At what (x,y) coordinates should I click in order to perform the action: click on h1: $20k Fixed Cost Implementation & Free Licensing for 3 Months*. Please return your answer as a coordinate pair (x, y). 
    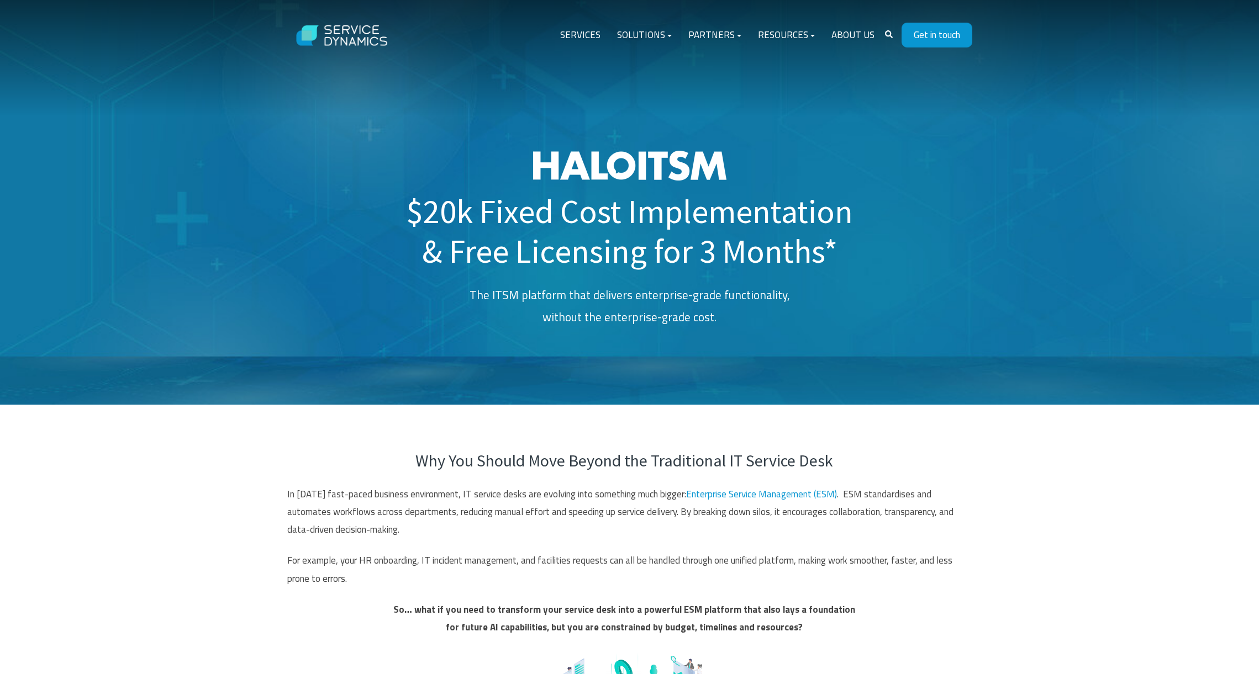
    Looking at the image, I should click on (629, 211).